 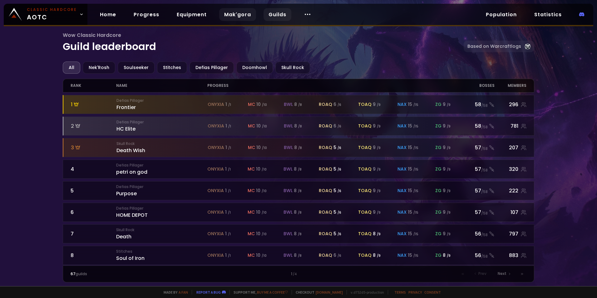 I want to click on div: 3, so click(x=94, y=147).